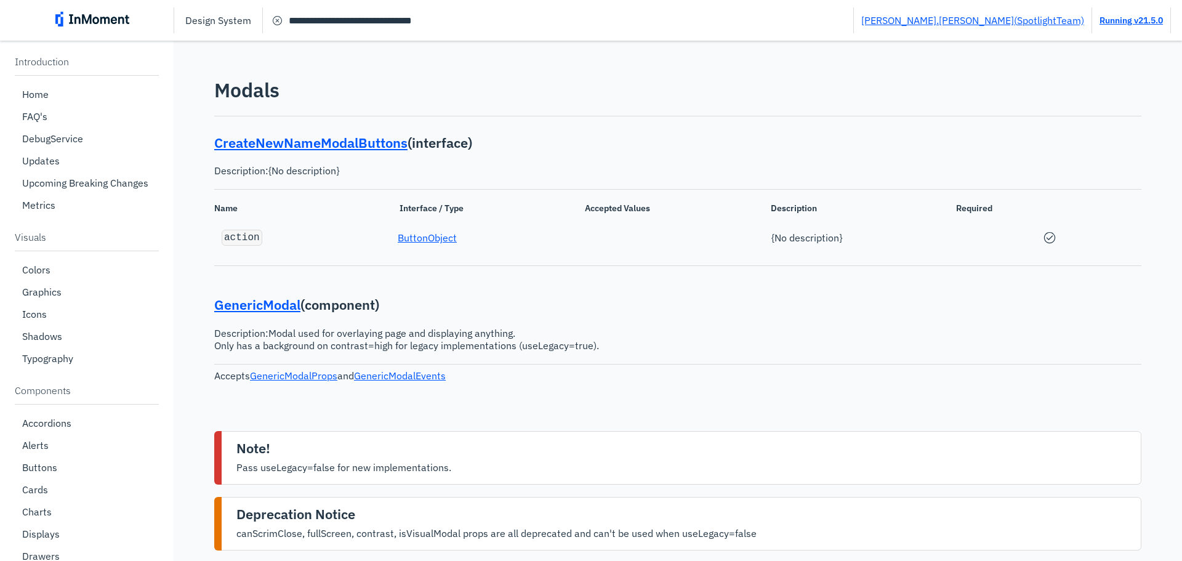 Image resolution: width=1182 pixels, height=561 pixels. I want to click on p: Icons, so click(34, 314).